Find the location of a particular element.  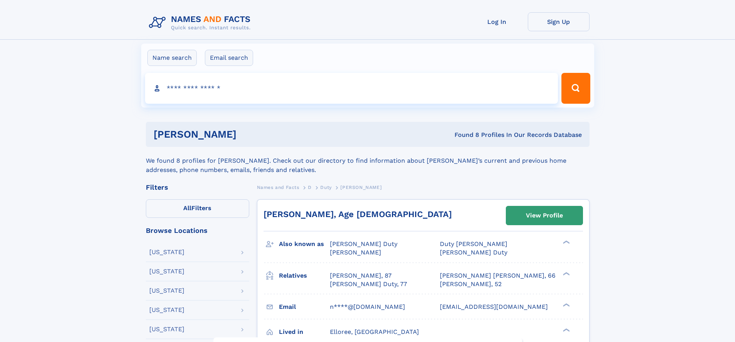

h3: Relatives is located at coordinates (305, 276).